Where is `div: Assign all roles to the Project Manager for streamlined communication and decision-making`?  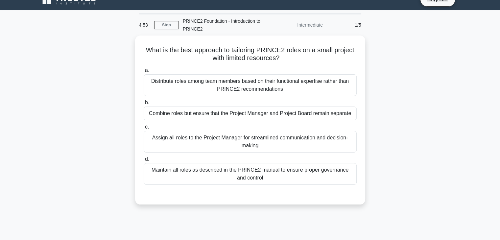 div: Assign all roles to the Project Manager for streamlined communication and decision-making is located at coordinates (250, 142).